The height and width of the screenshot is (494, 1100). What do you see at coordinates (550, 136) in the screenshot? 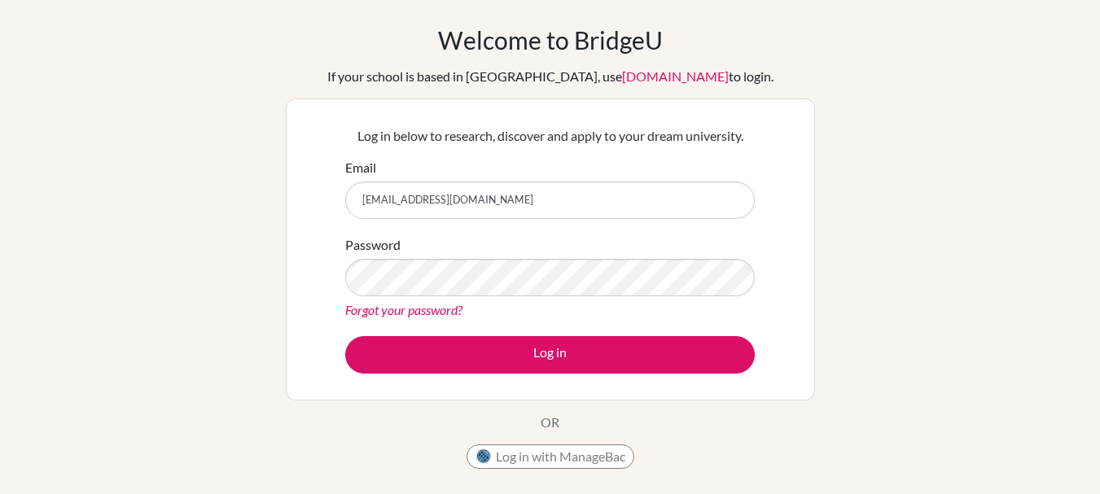
I see `p: Log in below to research, discover and apply to your dream university.` at bounding box center [550, 136].